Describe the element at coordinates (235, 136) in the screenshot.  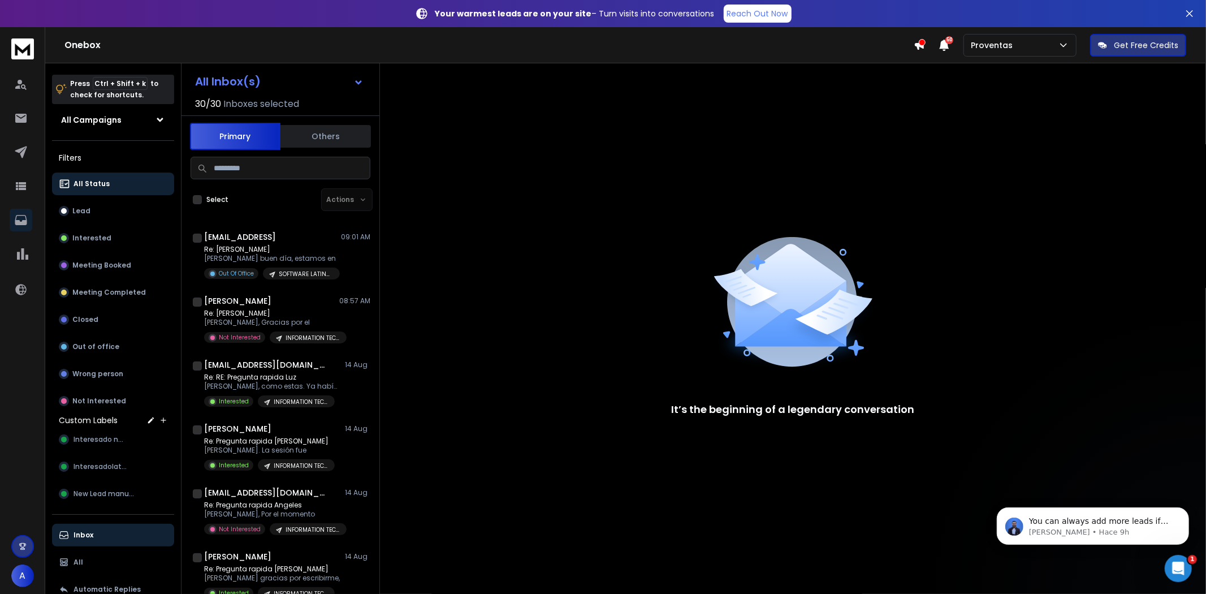
I see `button: Primary` at that location.